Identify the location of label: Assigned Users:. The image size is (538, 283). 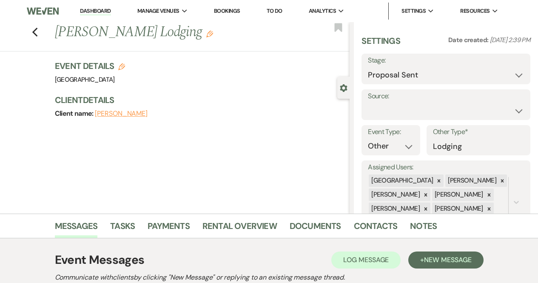
(446, 167).